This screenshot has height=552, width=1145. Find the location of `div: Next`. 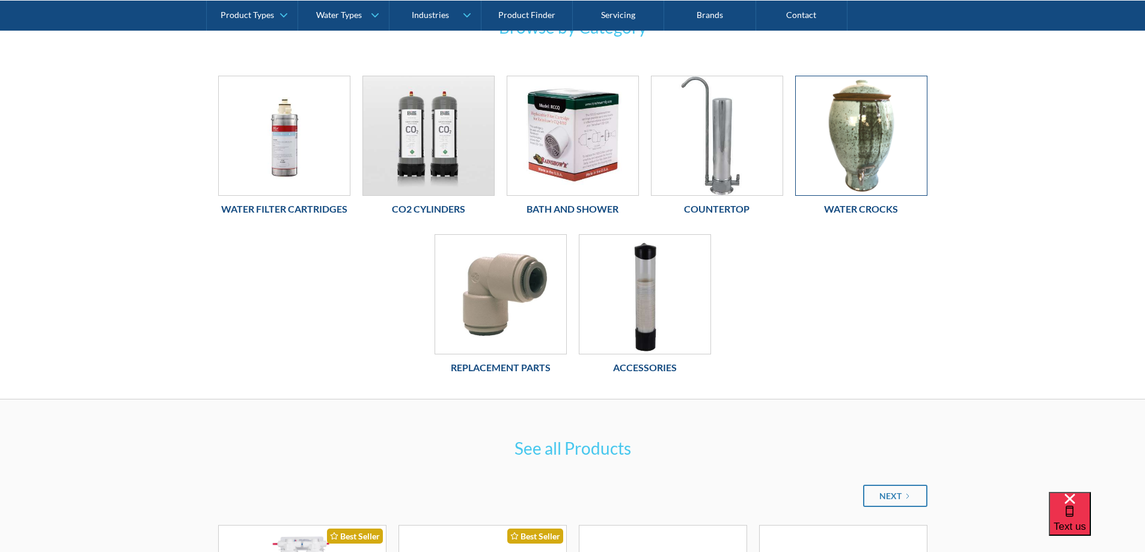

div: Next is located at coordinates (890, 496).